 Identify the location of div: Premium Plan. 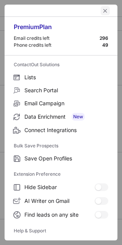
(61, 29).